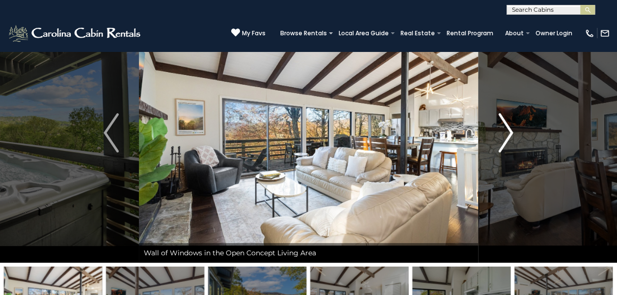 The image size is (617, 295). What do you see at coordinates (364, 33) in the screenshot?
I see `a: Local Area Guide` at bounding box center [364, 33].